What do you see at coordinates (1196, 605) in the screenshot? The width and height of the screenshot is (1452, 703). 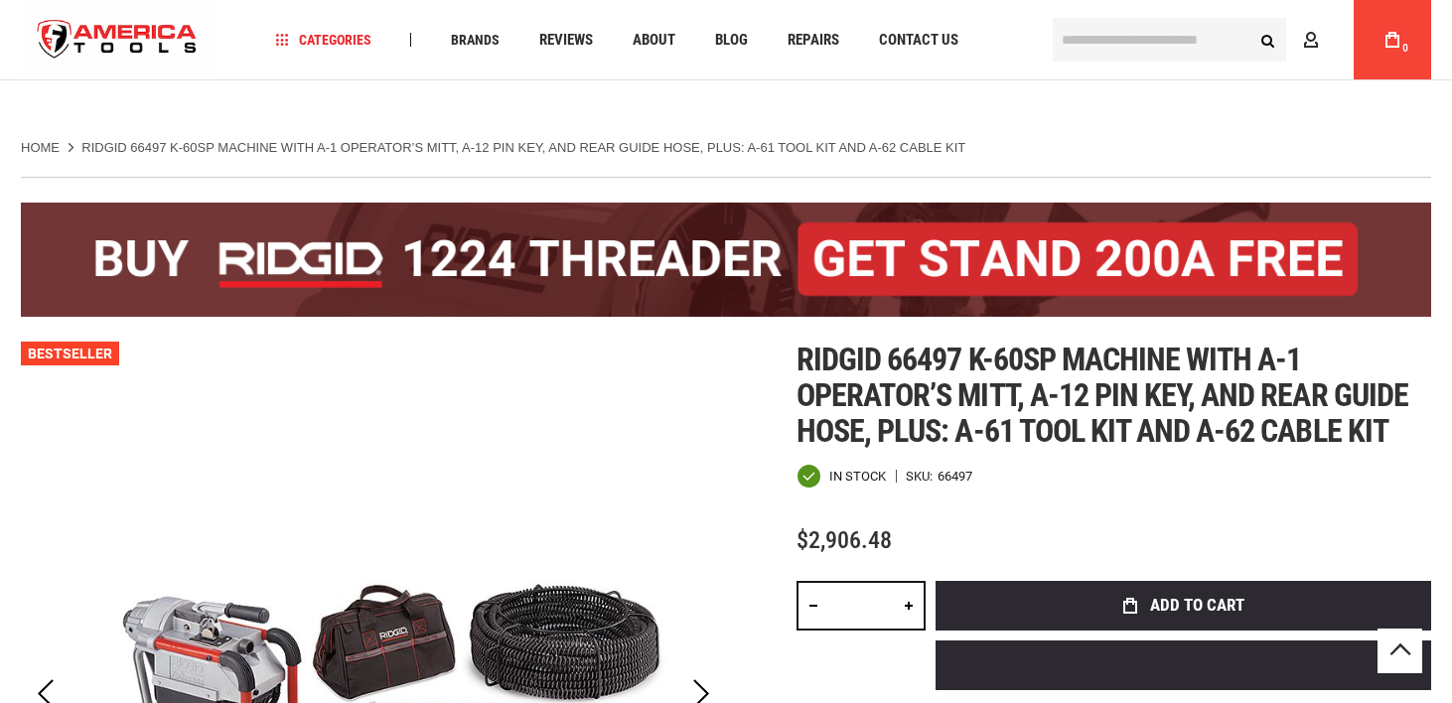 I see `span: Add to Cart` at bounding box center [1196, 605].